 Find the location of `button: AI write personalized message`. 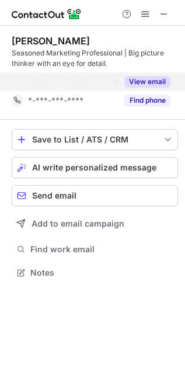

button: AI write personalized message is located at coordinates (95, 167).